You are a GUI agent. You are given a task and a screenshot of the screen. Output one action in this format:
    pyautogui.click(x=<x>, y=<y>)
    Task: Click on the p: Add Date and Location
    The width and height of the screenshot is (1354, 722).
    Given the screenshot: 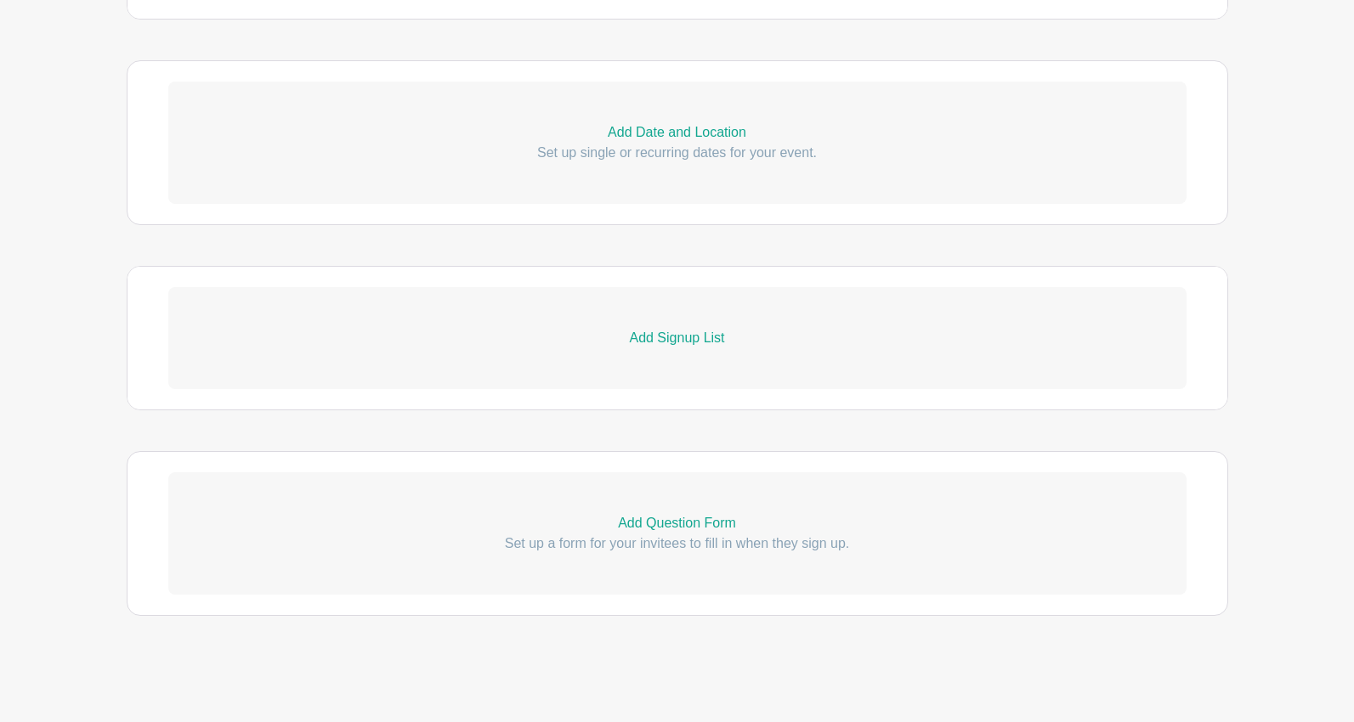 What is the action you would take?
    pyautogui.click(x=677, y=133)
    